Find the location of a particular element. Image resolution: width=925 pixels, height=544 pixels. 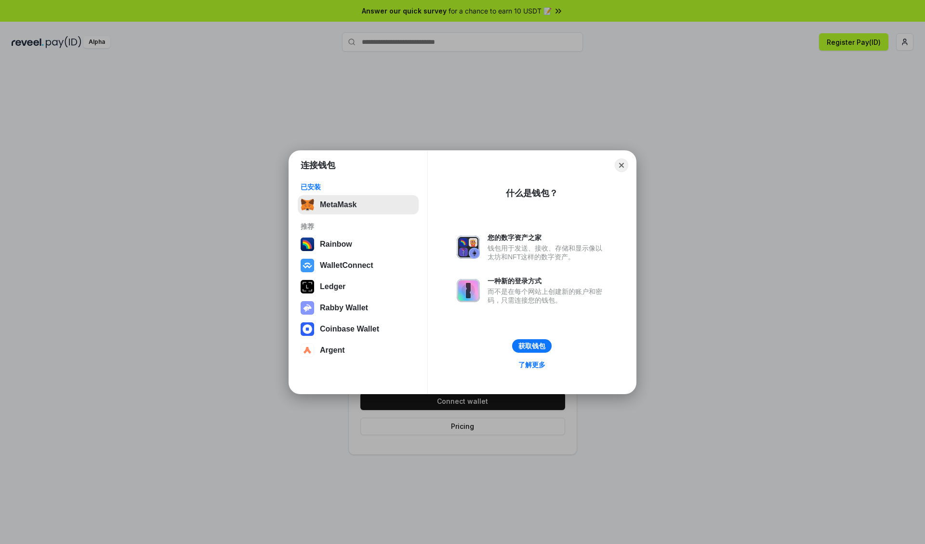

div: 您的数字资产之家 is located at coordinates (548, 238).